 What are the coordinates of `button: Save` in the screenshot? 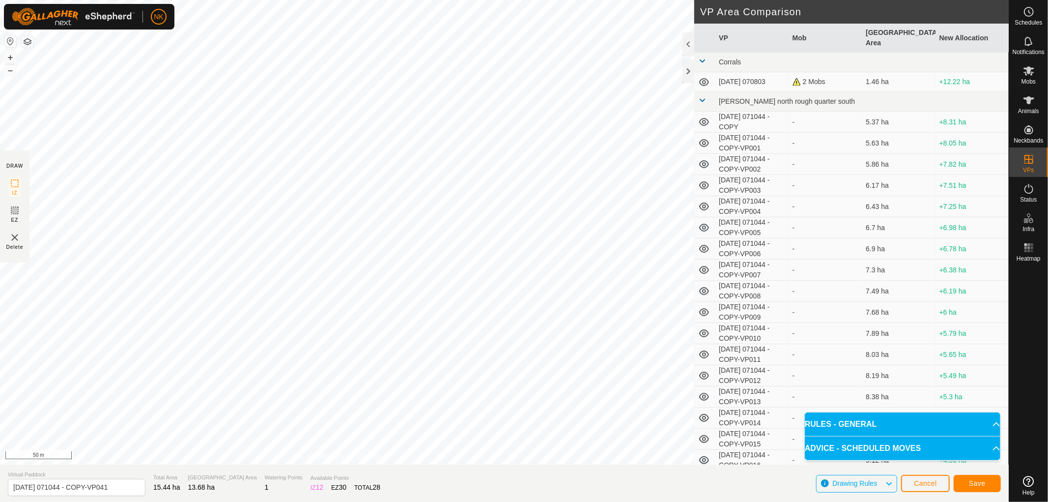 It's located at (977, 483).